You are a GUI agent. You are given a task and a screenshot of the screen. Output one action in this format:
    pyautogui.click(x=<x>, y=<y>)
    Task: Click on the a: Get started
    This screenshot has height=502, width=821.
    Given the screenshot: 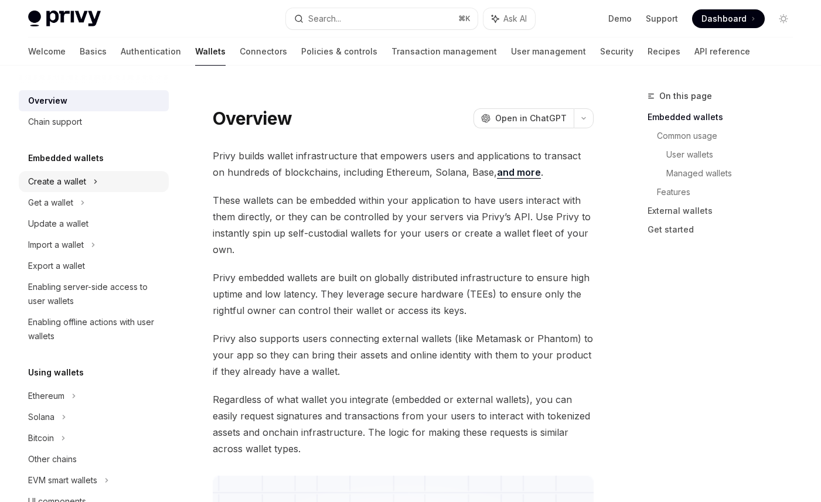 What is the action you would take?
    pyautogui.click(x=725, y=230)
    